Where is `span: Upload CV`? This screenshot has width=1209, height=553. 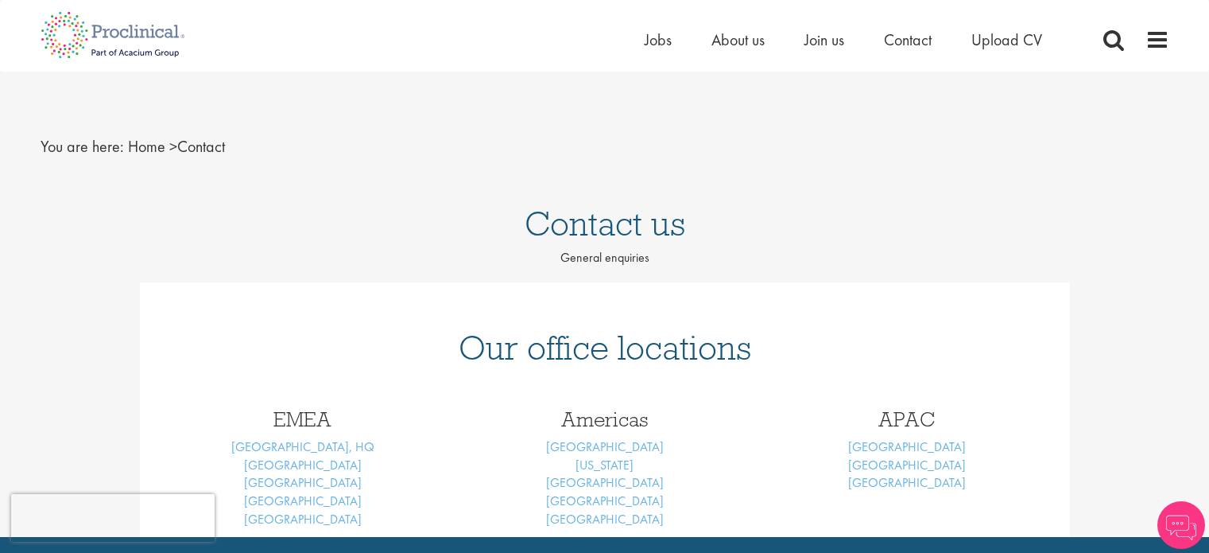 span: Upload CV is located at coordinates (1006, 40).